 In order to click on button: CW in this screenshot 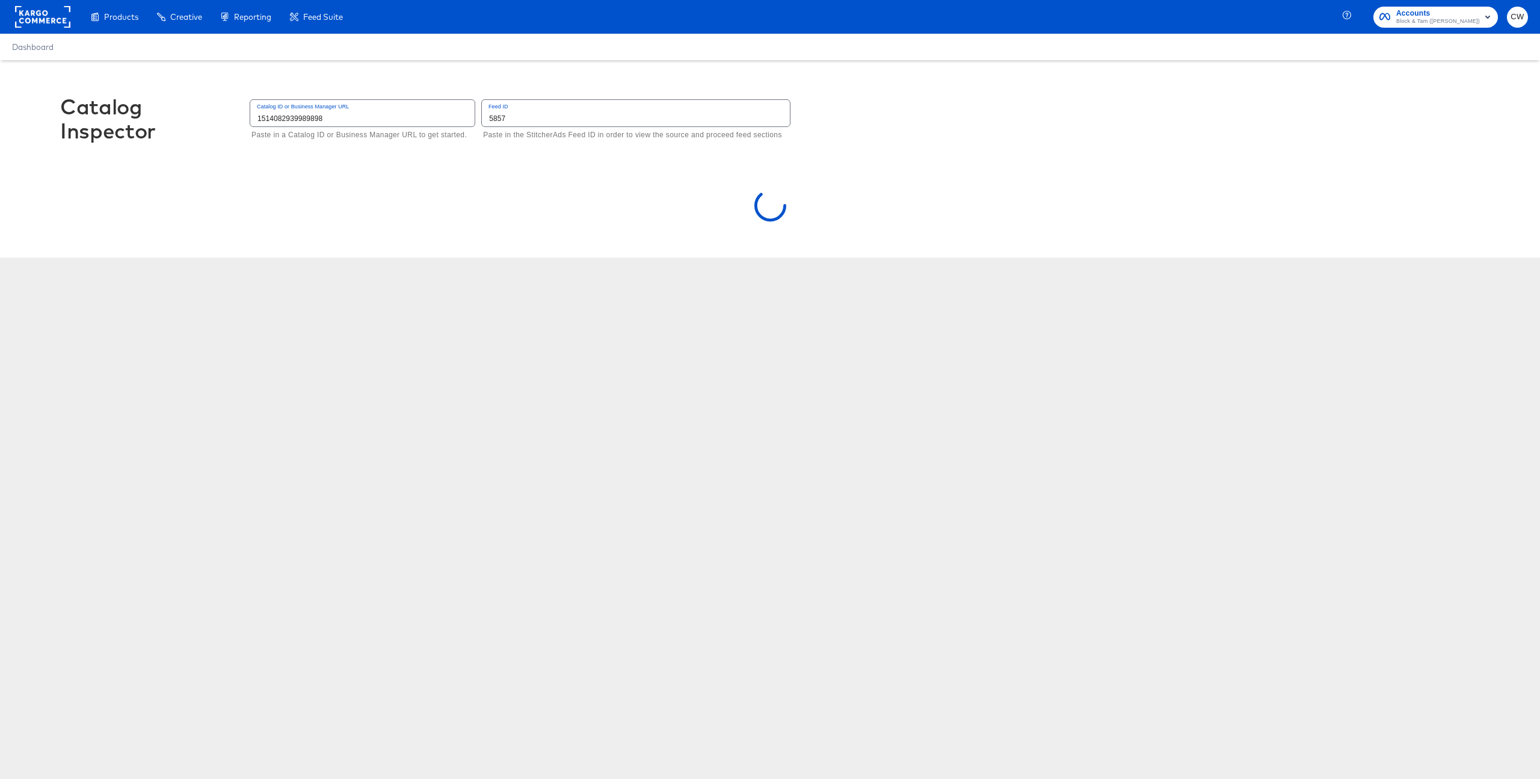, I will do `click(1517, 17)`.